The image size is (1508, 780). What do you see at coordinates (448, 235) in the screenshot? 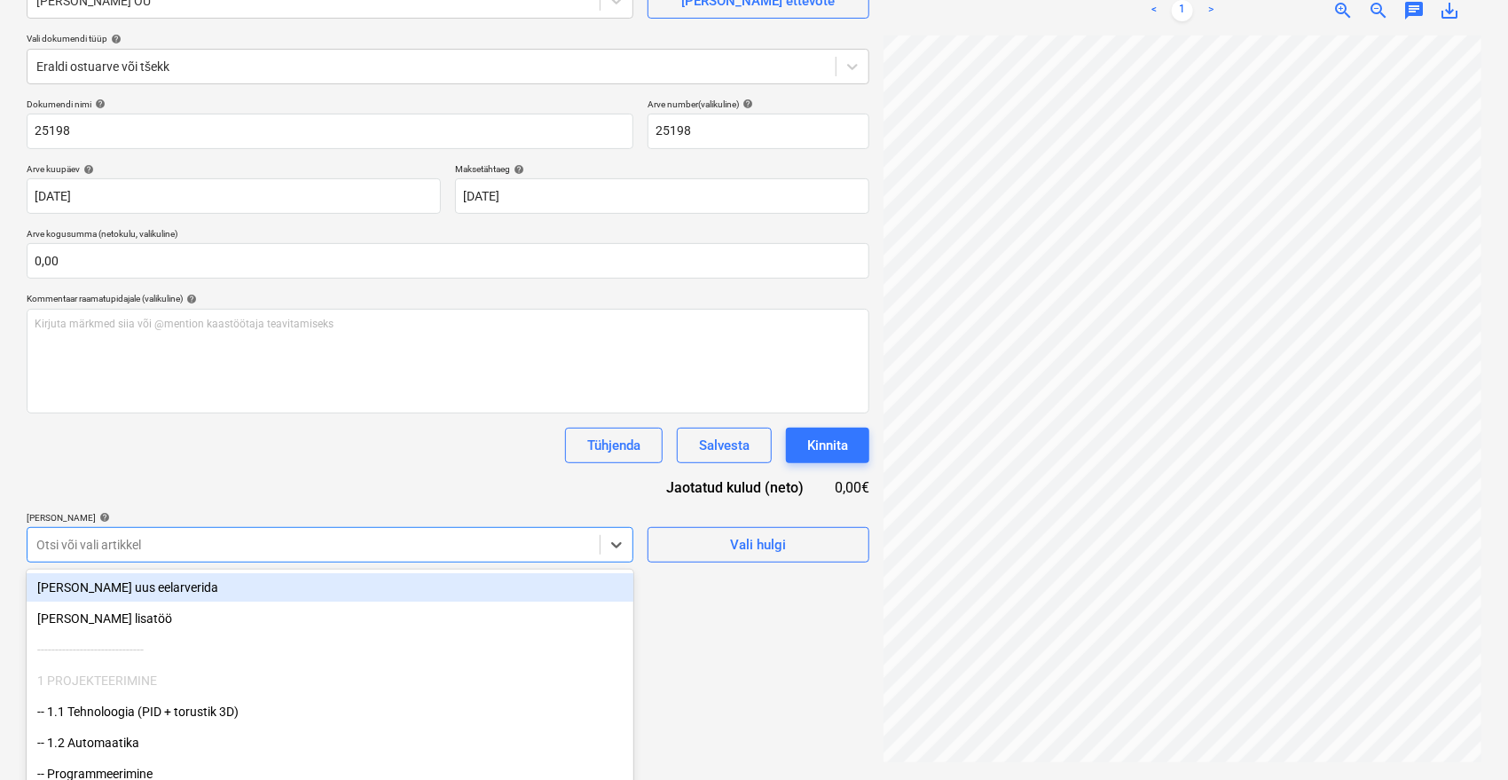
I see `p: Arve kogusumma (netokulu, valikuline)` at bounding box center [448, 235].